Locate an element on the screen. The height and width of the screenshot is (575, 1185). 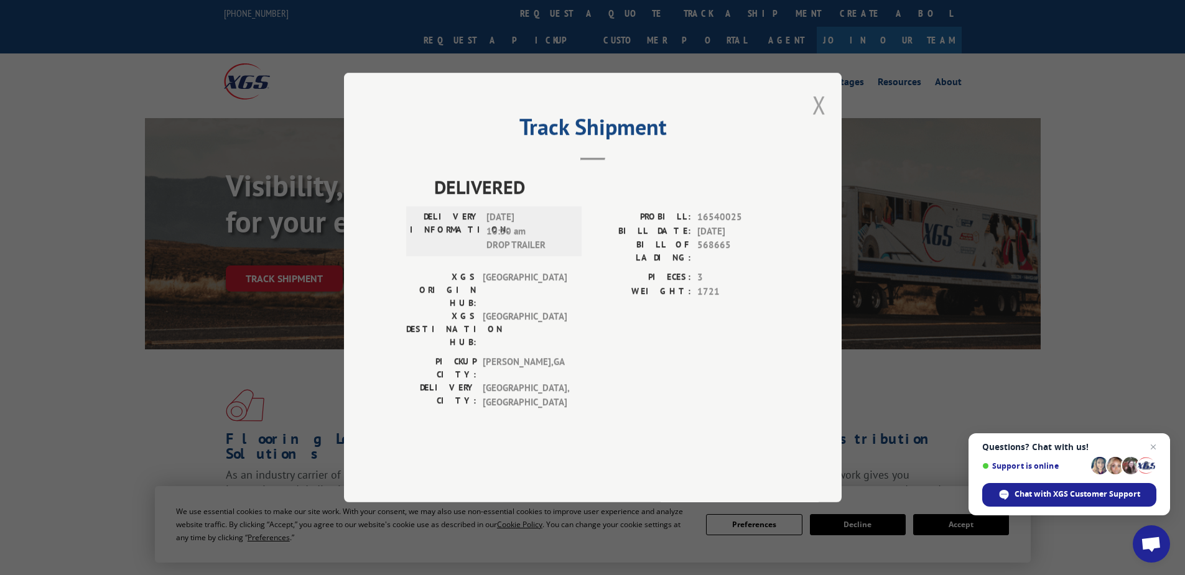
h2: Track Shipment is located at coordinates (593, 130).